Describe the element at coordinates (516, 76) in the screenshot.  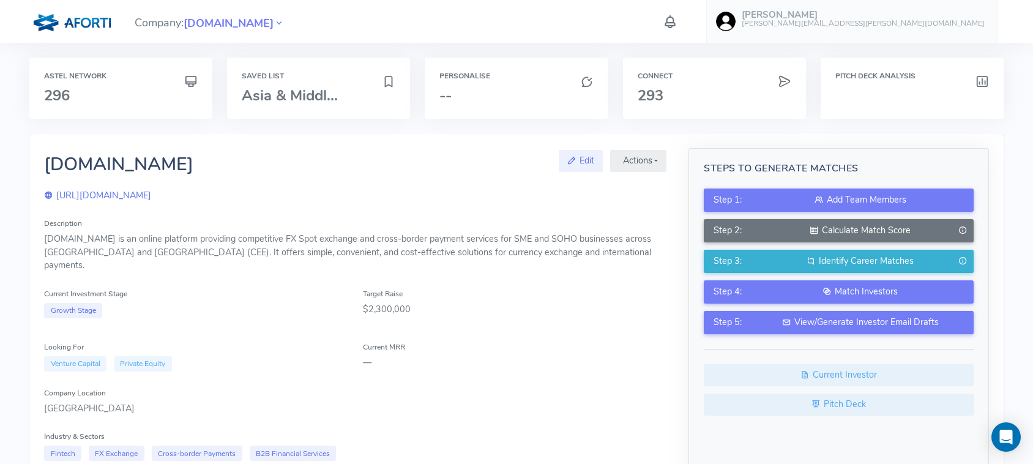
I see `h6: Personalise` at that location.